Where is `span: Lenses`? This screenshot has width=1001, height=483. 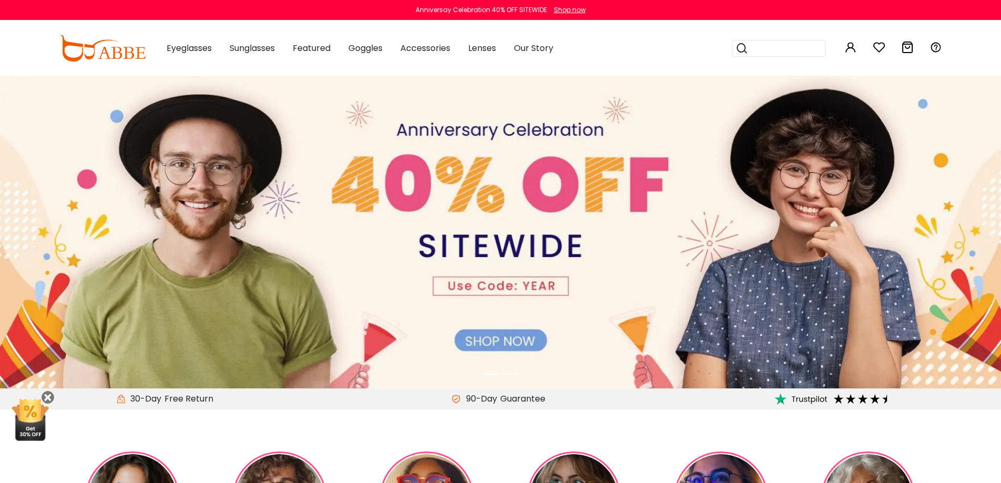 span: Lenses is located at coordinates (482, 48).